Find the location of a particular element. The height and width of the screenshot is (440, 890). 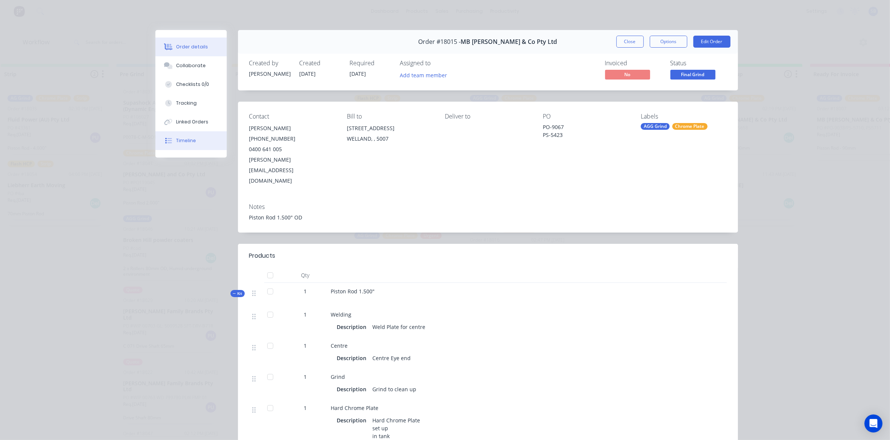

span: Order #18015 - is located at coordinates (440, 42).